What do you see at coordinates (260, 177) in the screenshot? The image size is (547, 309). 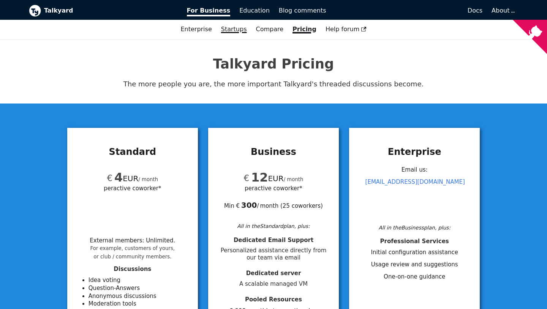 I see `span: 12` at bounding box center [260, 177].